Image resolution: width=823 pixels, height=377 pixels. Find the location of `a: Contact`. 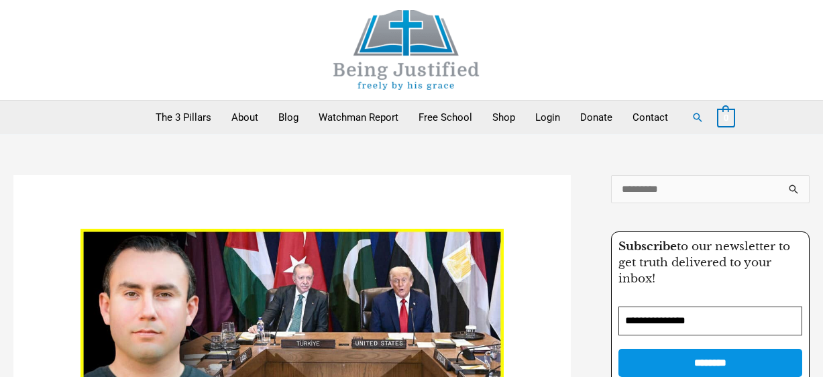

a: Contact is located at coordinates (650, 117).